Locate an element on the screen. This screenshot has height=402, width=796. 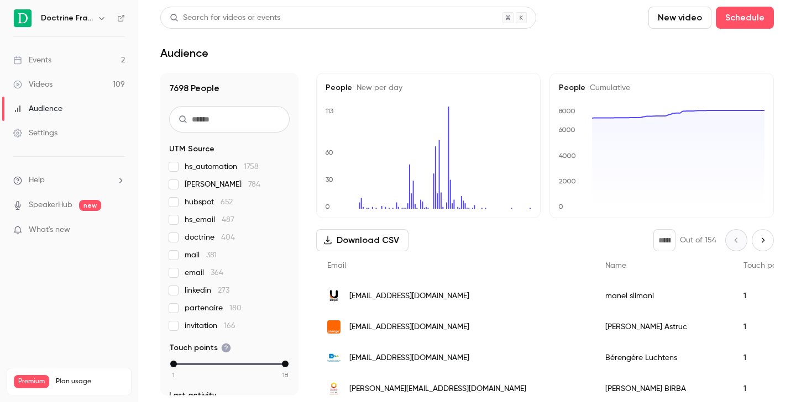
div: Audience is located at coordinates (38, 109).